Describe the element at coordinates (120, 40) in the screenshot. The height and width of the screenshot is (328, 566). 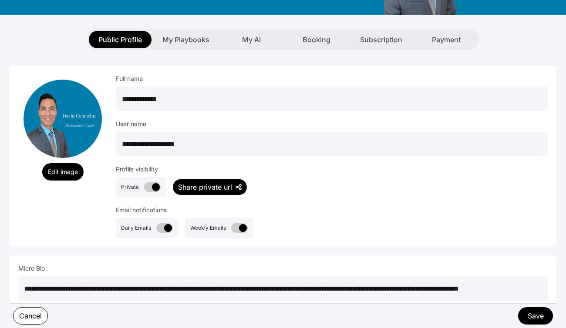
I see `button: Public Profile` at that location.